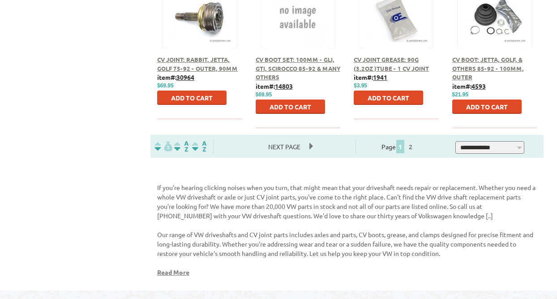  What do you see at coordinates (164, 146) in the screenshot?
I see `img: filterpricelow.svg` at bounding box center [164, 146].